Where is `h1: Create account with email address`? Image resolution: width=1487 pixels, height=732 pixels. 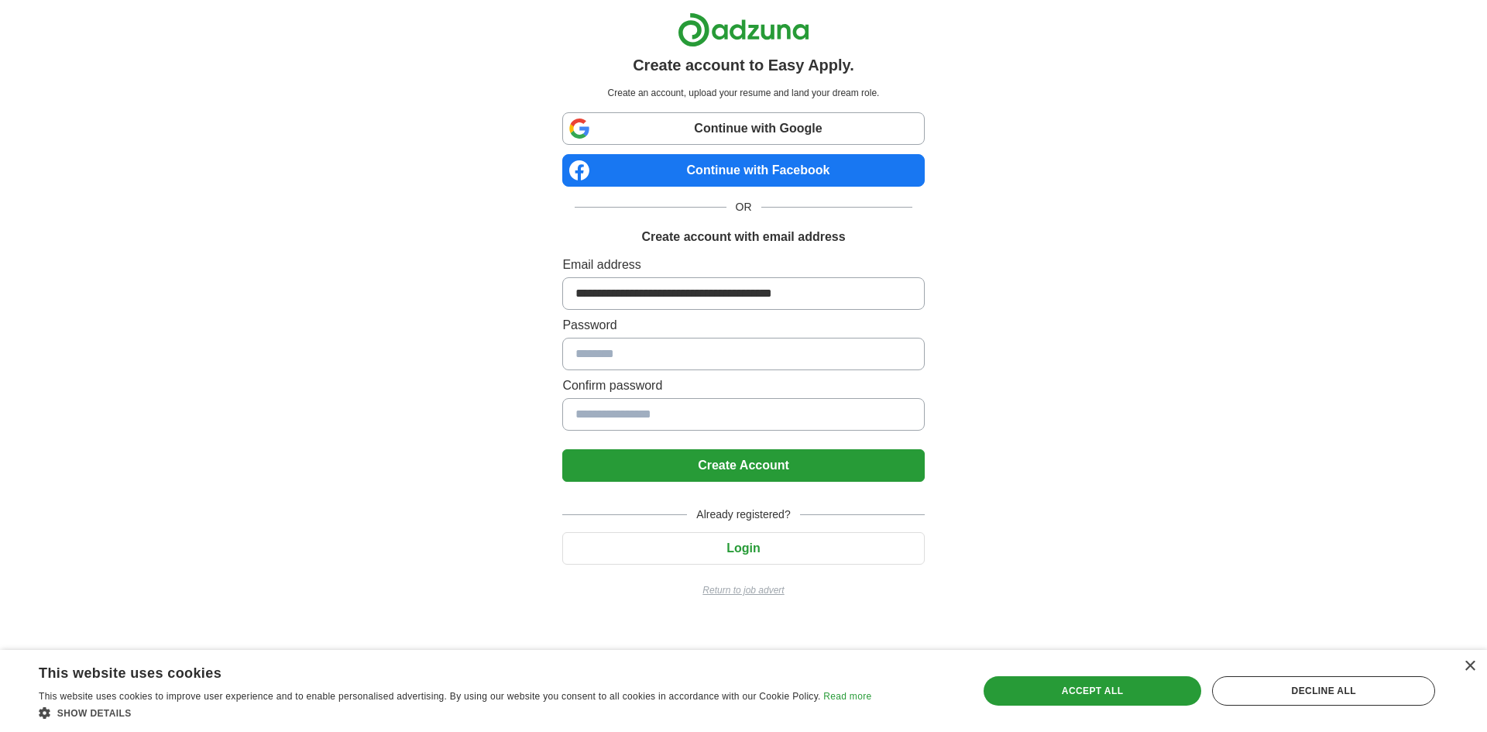 h1: Create account with email address is located at coordinates (743, 237).